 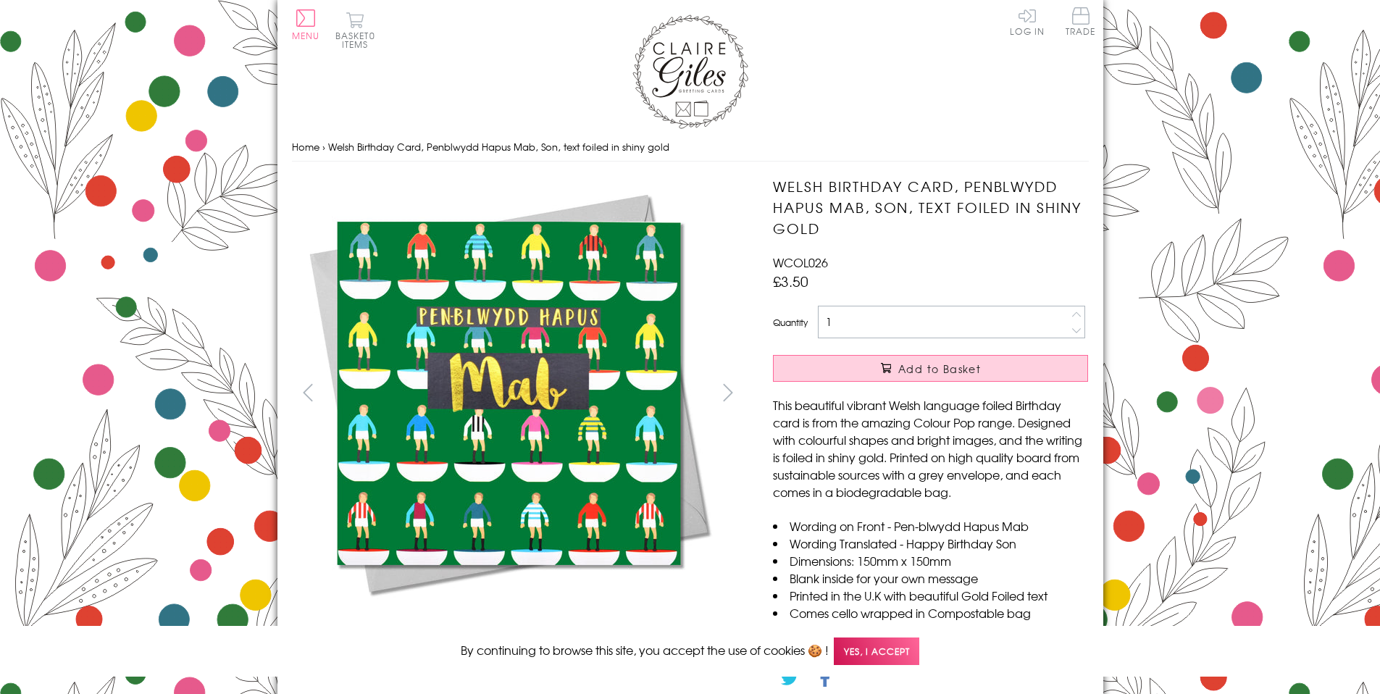 What do you see at coordinates (800, 262) in the screenshot?
I see `span: WCOL026` at bounding box center [800, 262].